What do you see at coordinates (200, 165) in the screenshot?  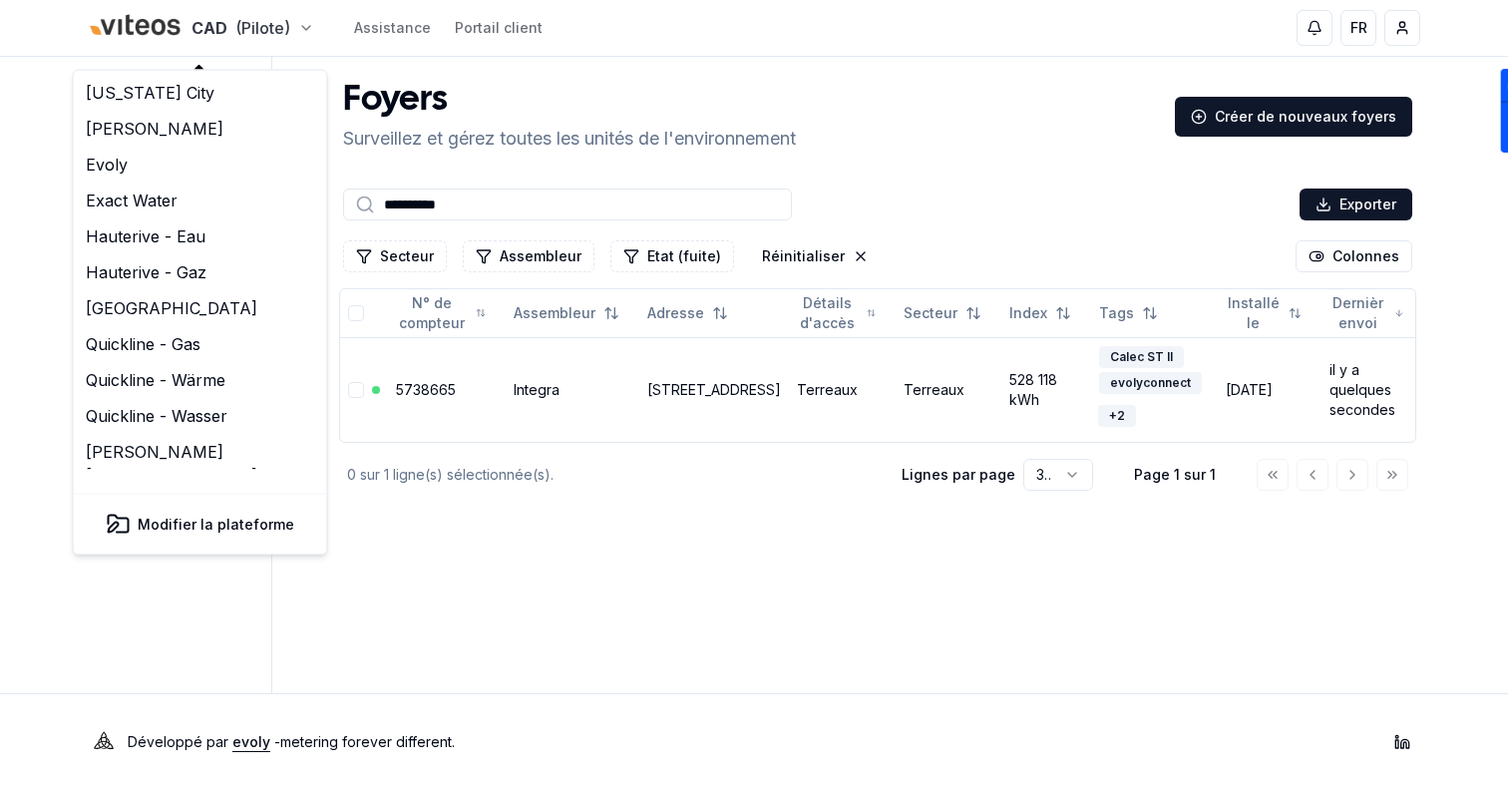 I see `a: Evoly` at bounding box center [200, 165].